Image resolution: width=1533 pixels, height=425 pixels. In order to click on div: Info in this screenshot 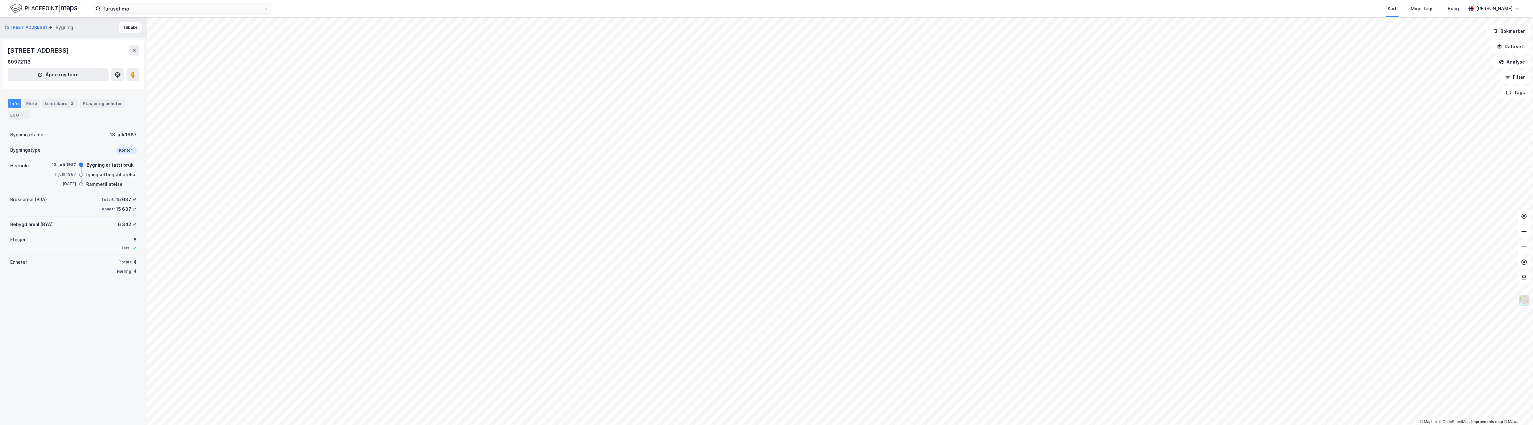, I will do `click(14, 103)`.